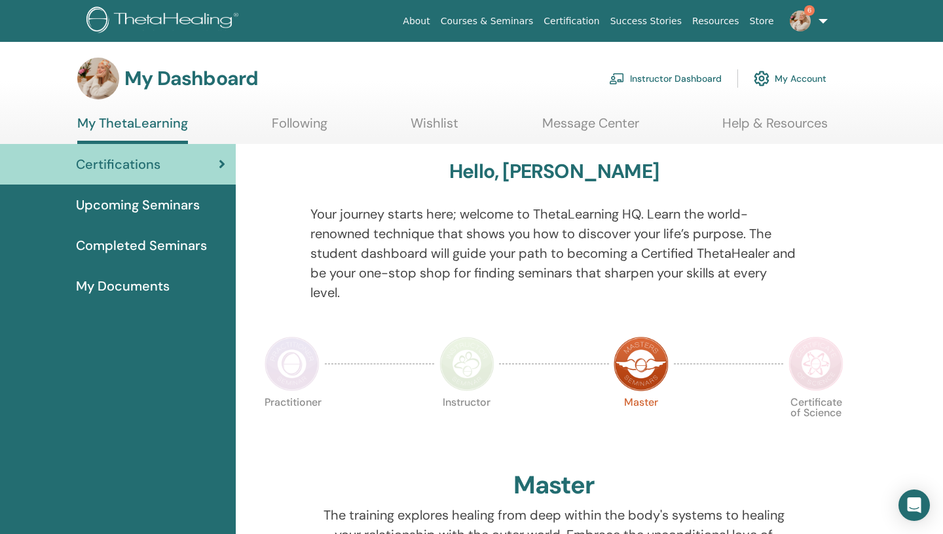 This screenshot has height=534, width=943. What do you see at coordinates (914, 505) in the screenshot?
I see `div: Open Intercom Messenger` at bounding box center [914, 505].